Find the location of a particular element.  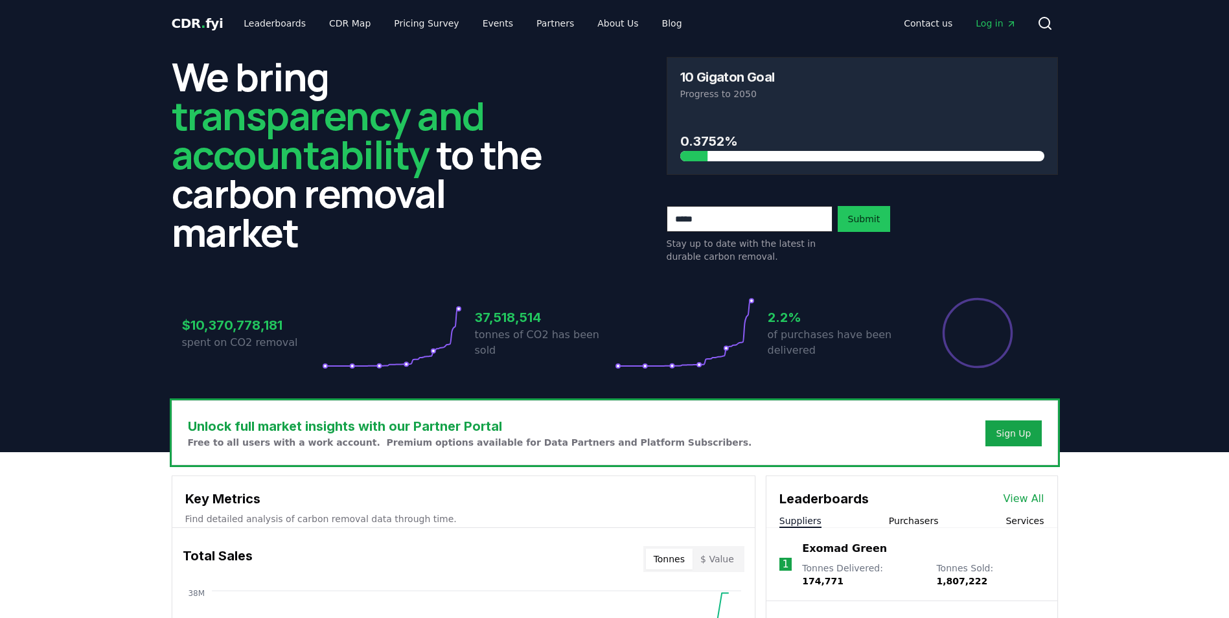

button: Purchasers is located at coordinates (914, 521).